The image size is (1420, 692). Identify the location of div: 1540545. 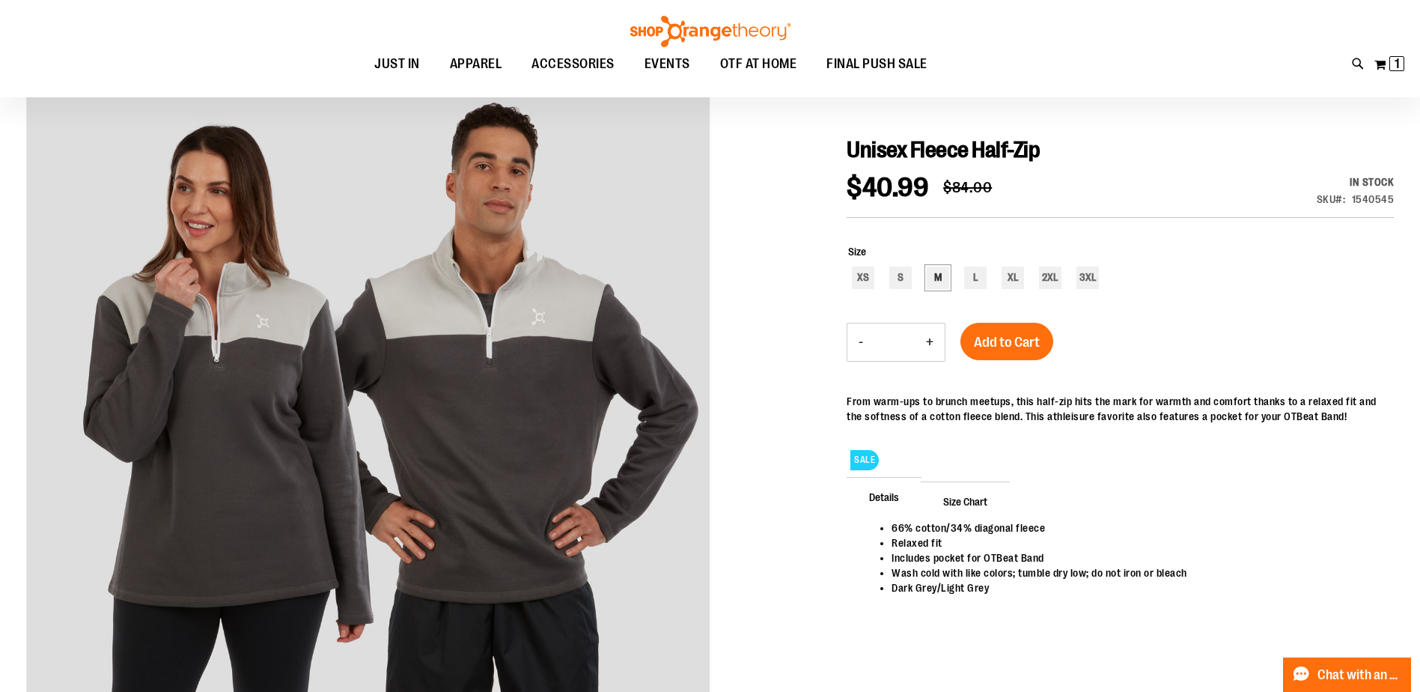
(1373, 199).